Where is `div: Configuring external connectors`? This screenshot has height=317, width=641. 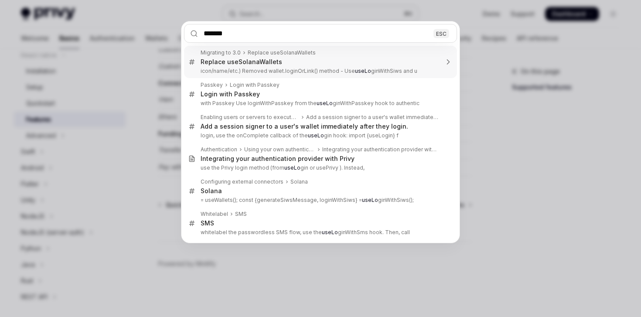 div: Configuring external connectors is located at coordinates (242, 182).